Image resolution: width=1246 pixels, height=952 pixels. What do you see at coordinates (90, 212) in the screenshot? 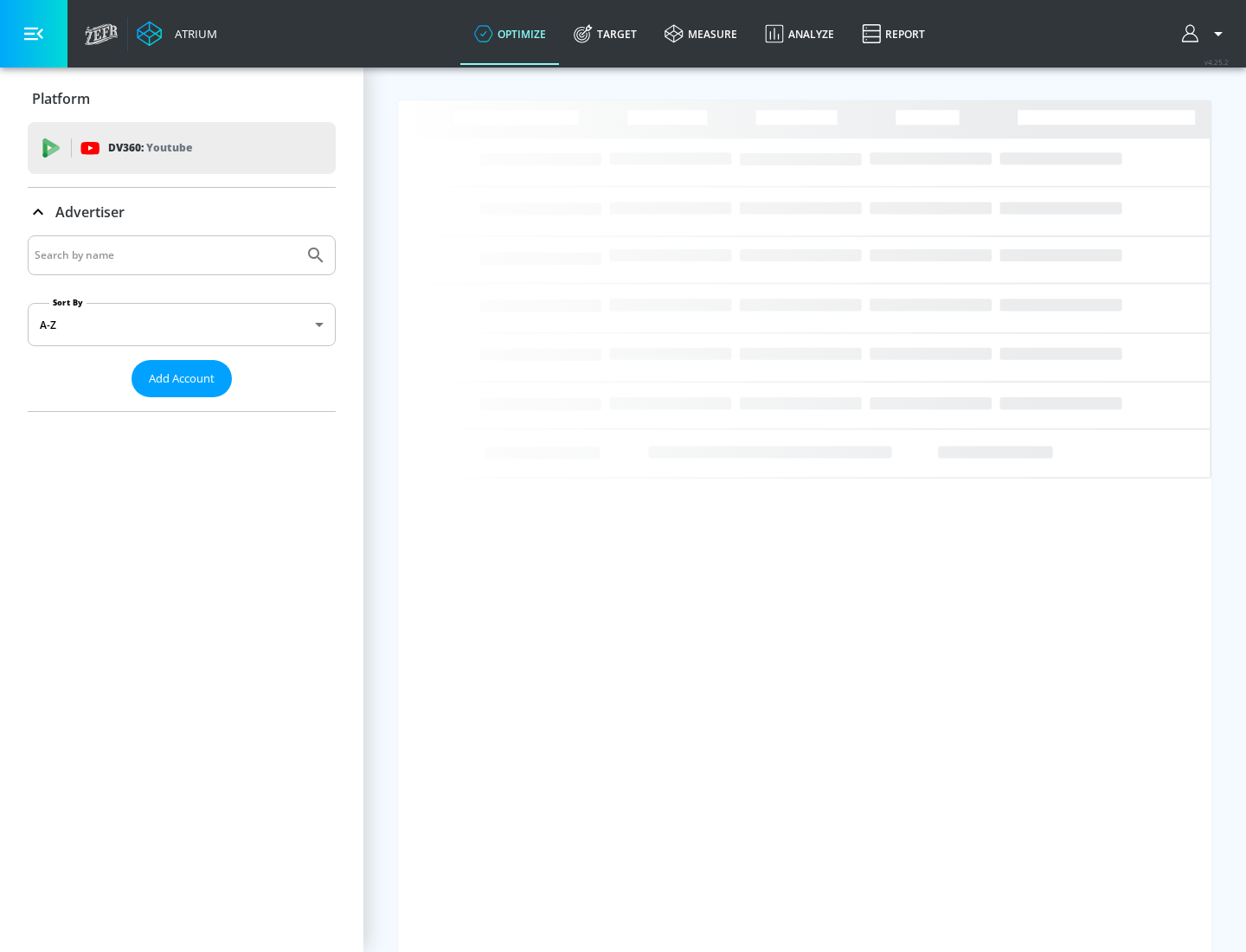
I see `p: Advertiser` at bounding box center [90, 212].